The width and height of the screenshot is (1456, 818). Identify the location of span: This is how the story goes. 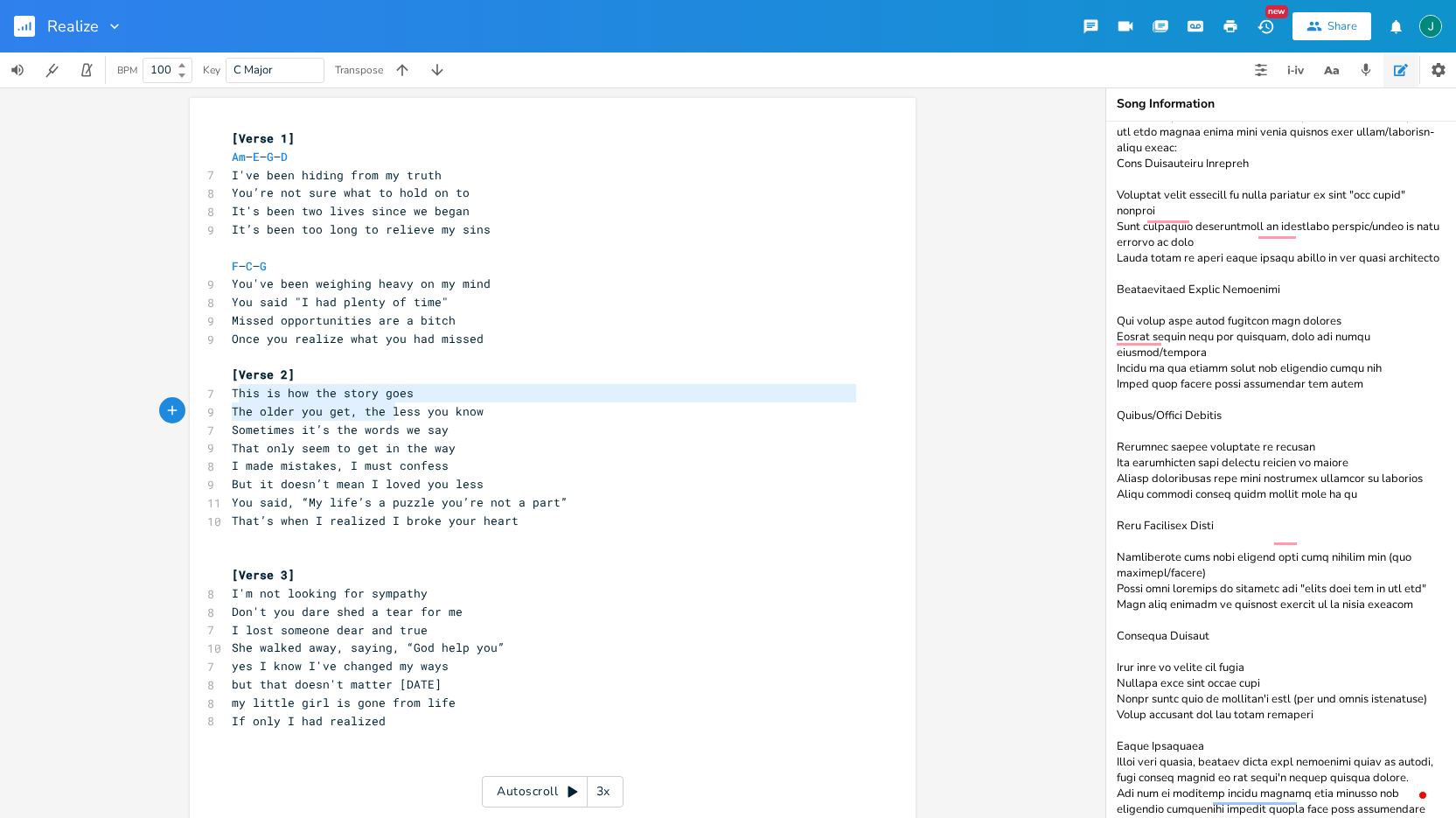
(323, 393).